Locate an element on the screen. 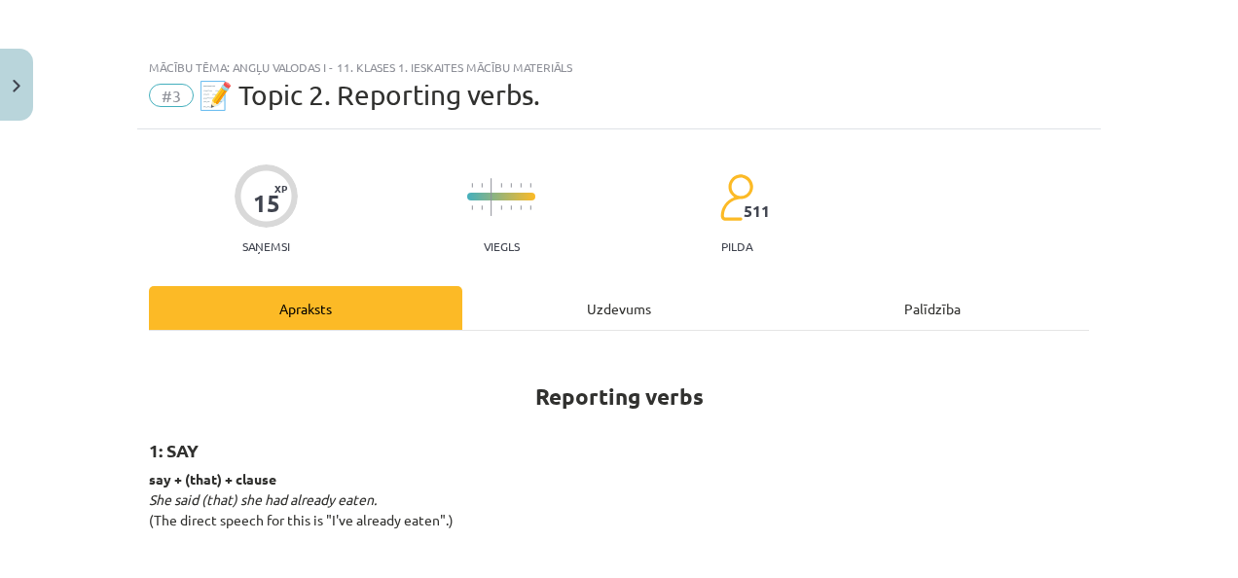 The height and width of the screenshot is (578, 1238). img: students-c634bb4e5e11cddfef0936a35e636f08e4e9abd3cc4e673bd6f9a4125e45ecb1.svg is located at coordinates (736, 198).